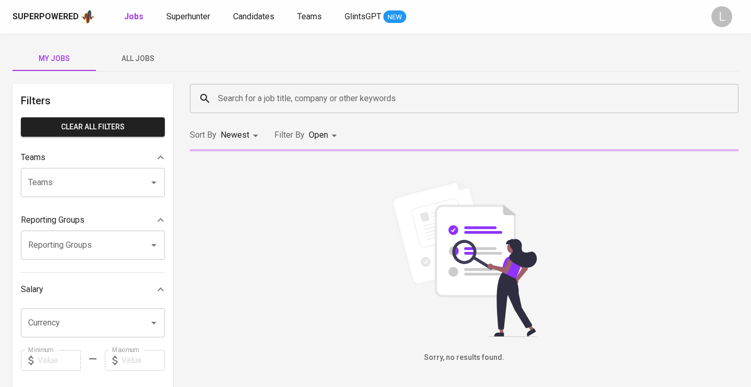 The image size is (751, 387). Describe the element at coordinates (203, 135) in the screenshot. I see `p: Sort By` at that location.